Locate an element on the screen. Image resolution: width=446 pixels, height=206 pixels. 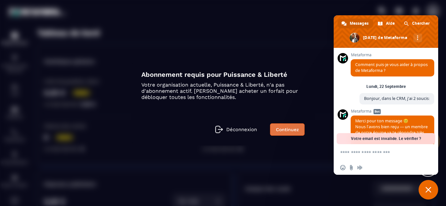
div: Autres canaux is located at coordinates (417, 38).